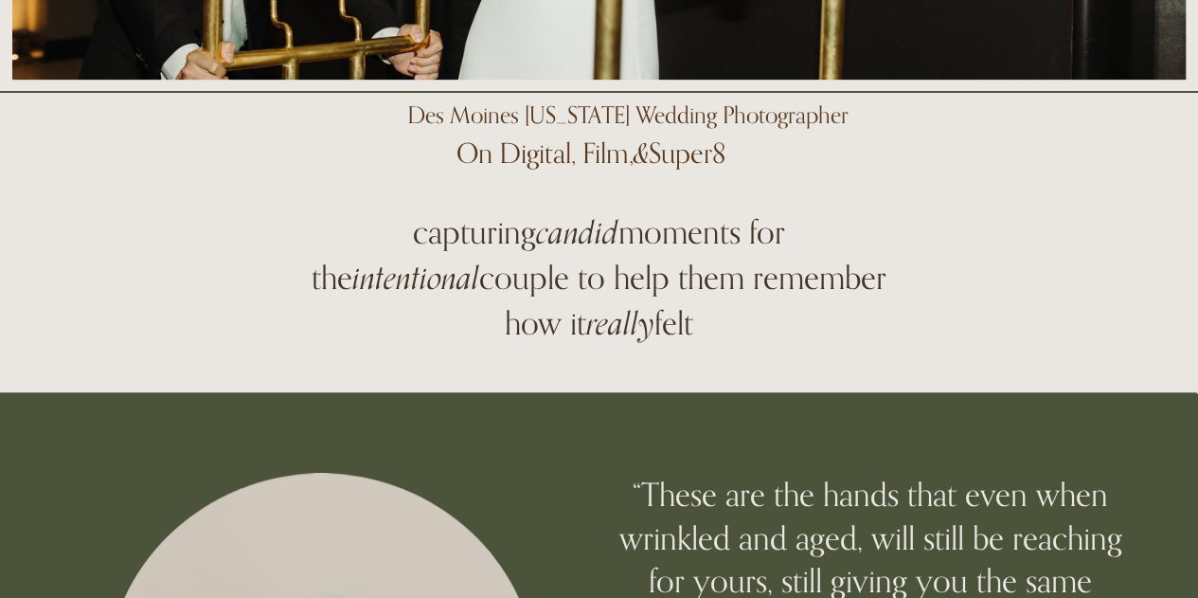 The height and width of the screenshot is (598, 1198). Describe the element at coordinates (577, 233) in the screenshot. I see `em: candid` at that location.